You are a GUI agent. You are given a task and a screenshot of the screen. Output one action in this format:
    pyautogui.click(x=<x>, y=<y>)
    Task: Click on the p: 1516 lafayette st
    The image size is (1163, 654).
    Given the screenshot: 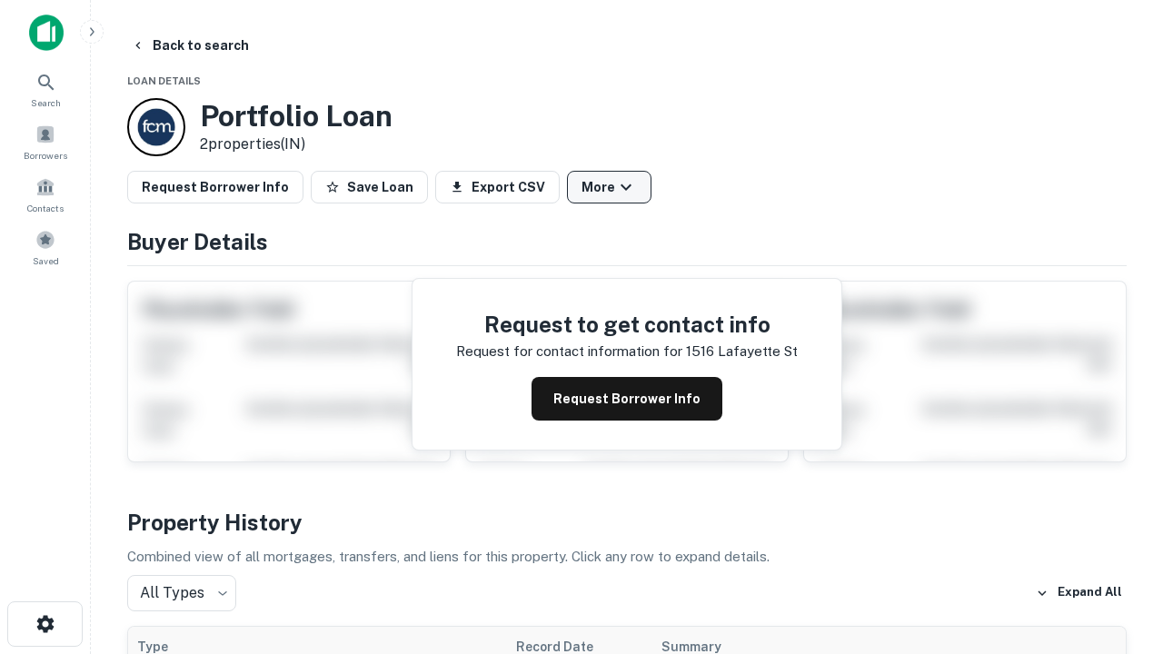 What is the action you would take?
    pyautogui.click(x=741, y=352)
    